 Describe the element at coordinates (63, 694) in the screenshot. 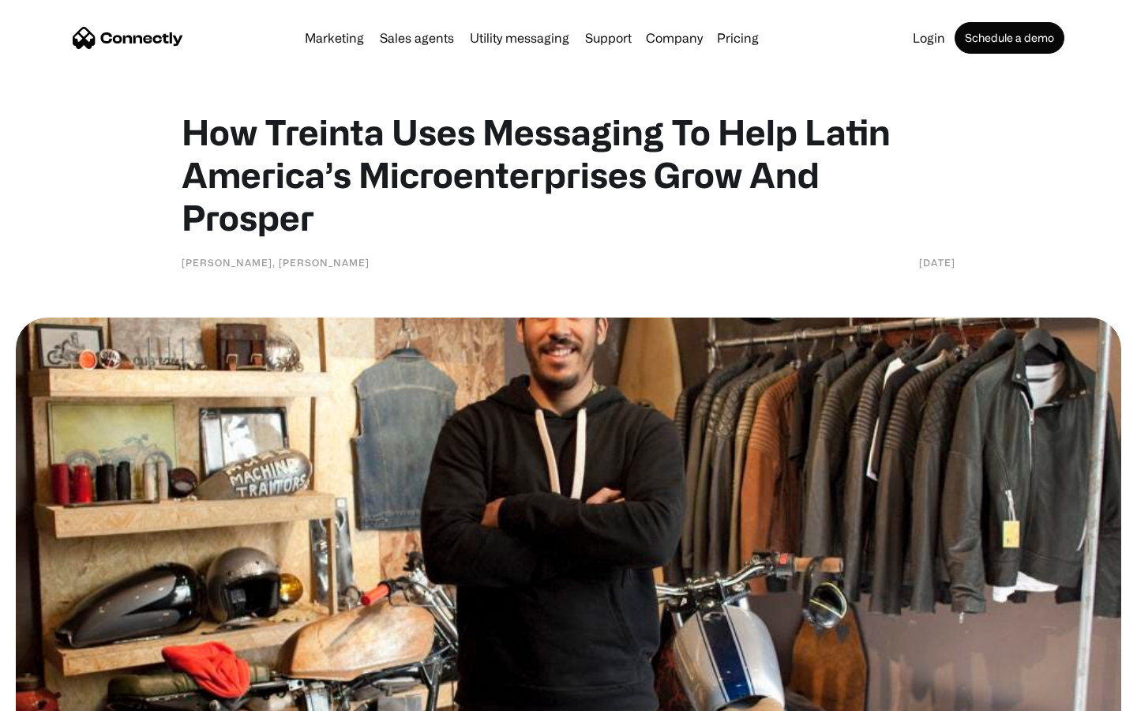

I see `ul: Language list` at that location.